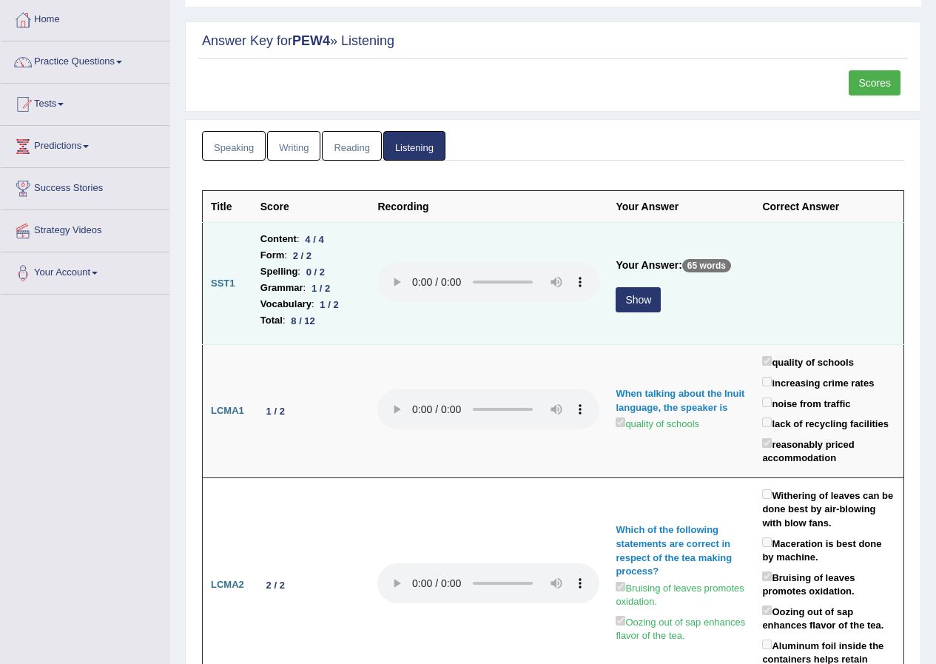  I want to click on label: Withering of leaves can be done best by air-blowing with blow fans., so click(829, 508).